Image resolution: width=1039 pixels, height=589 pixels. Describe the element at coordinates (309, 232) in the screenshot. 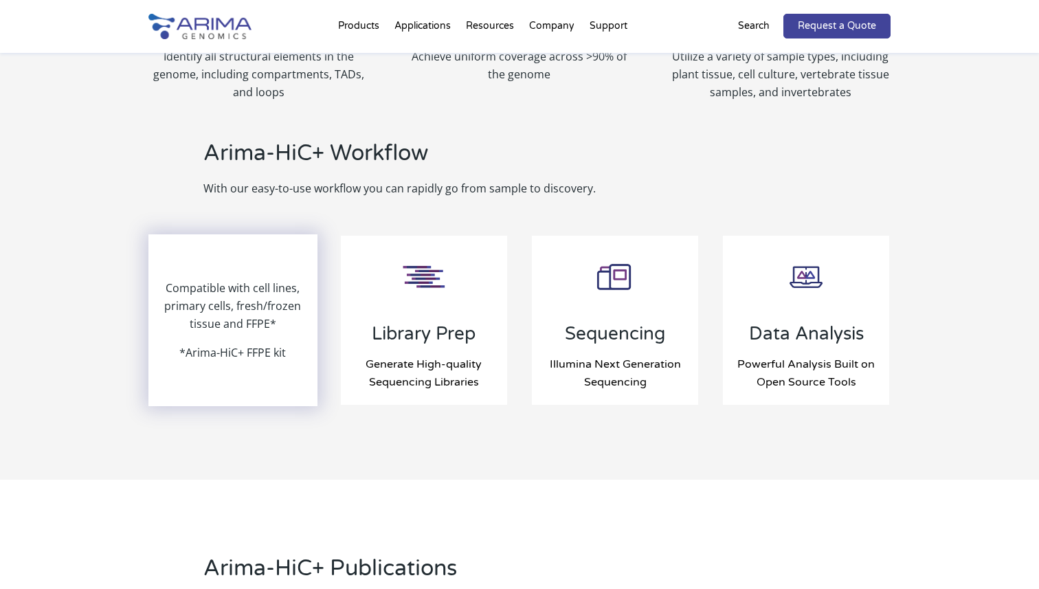

I see `input: Epigenetics` at that location.